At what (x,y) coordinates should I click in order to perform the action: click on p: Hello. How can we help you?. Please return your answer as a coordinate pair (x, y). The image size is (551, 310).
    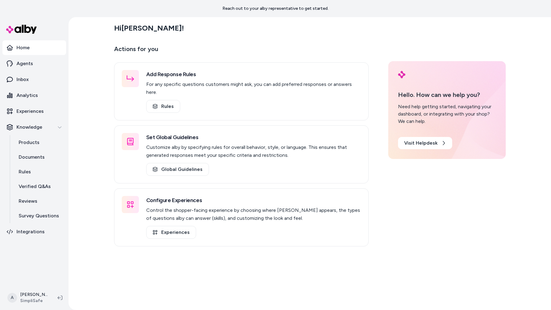
    Looking at the image, I should click on (447, 95).